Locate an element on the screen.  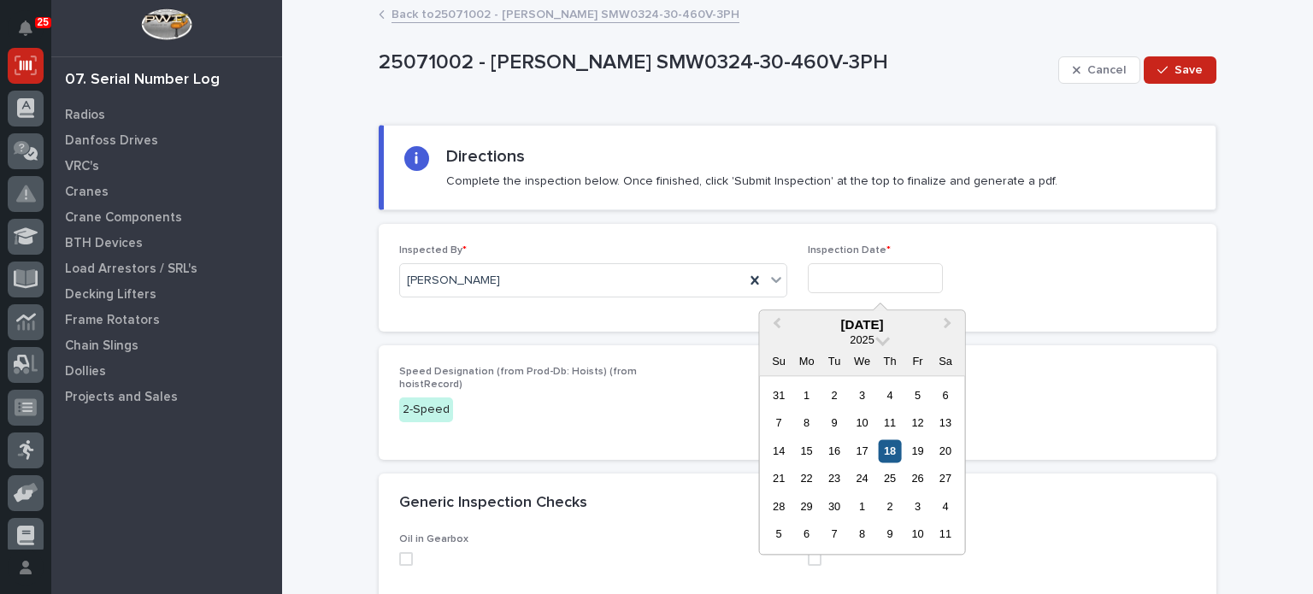
div: Choose Thursday, September 4th, 2025 is located at coordinates (889, 395).